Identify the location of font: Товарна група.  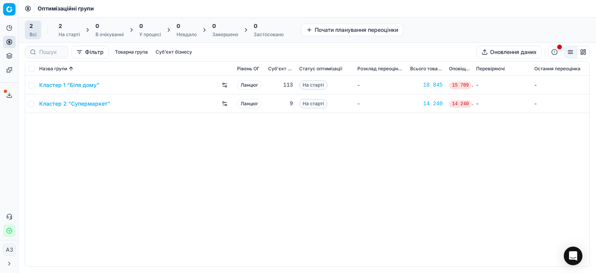
(131, 52).